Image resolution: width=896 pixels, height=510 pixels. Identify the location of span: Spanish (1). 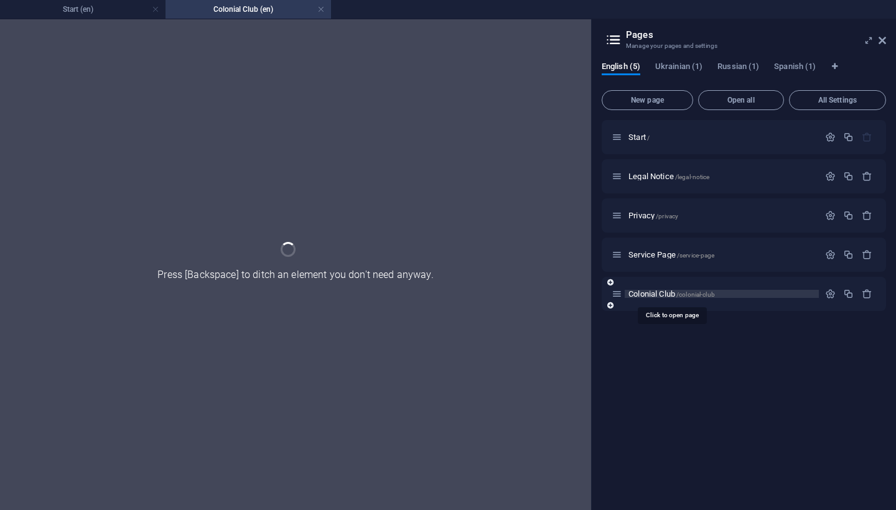
(795, 68).